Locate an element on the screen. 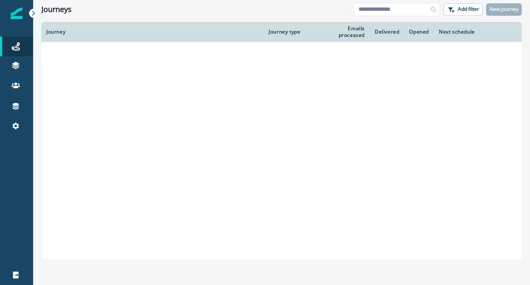 This screenshot has height=285, width=530. button: Add filter is located at coordinates (463, 10).